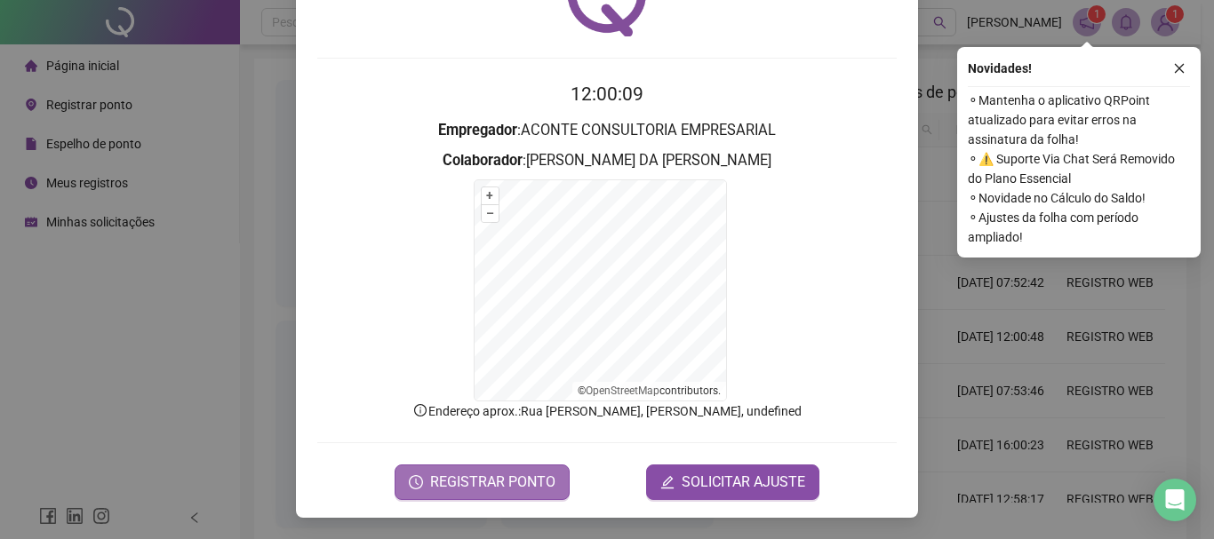 Image resolution: width=1214 pixels, height=539 pixels. What do you see at coordinates (1079, 198) in the screenshot?
I see `span: ⚬ Novidade no Cálculo do Saldo!` at bounding box center [1079, 198].